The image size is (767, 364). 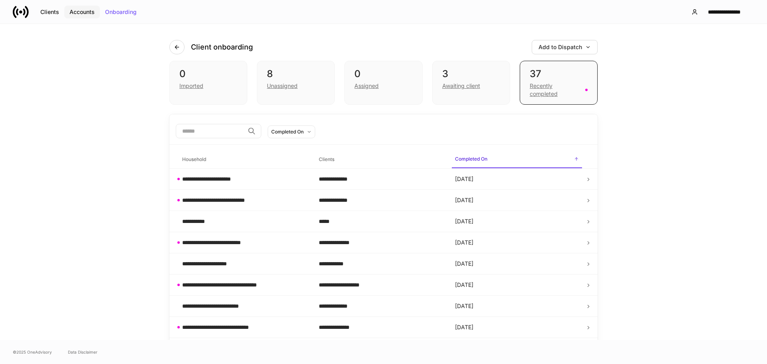 What do you see at coordinates (296, 74) in the screenshot?
I see `div: 8` at bounding box center [296, 74].